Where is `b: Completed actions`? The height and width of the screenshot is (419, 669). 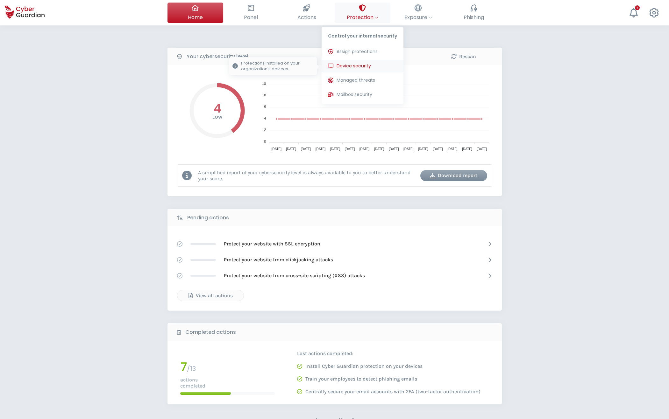
b: Completed actions is located at coordinates (210, 333).